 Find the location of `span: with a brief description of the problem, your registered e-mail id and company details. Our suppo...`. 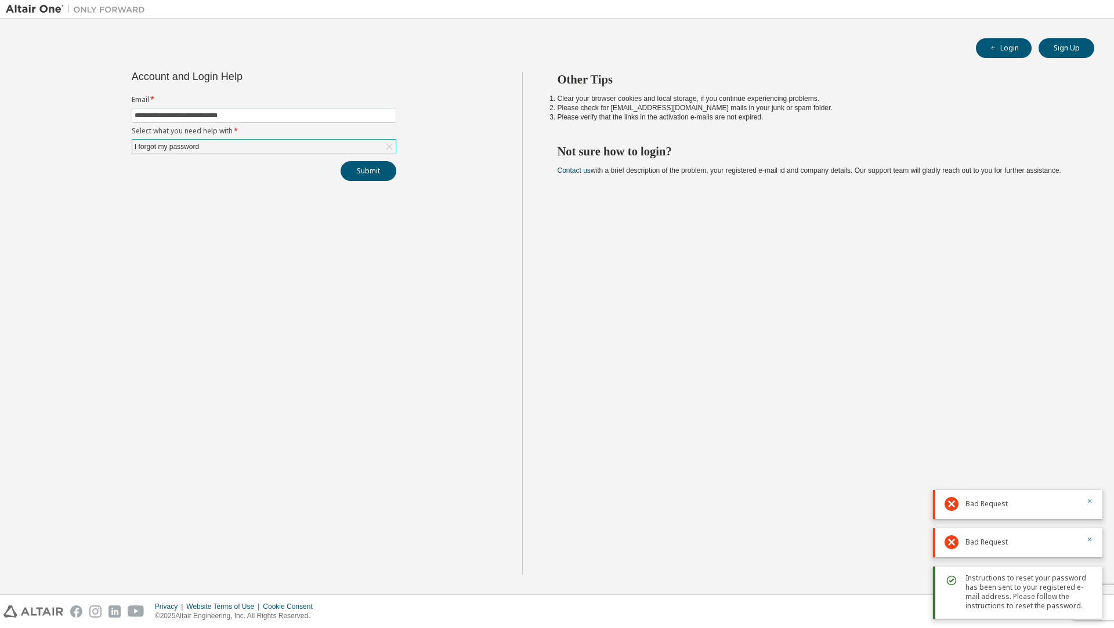

span: with a brief description of the problem, your registered e-mail id and company details. Our suppo... is located at coordinates (809, 171).